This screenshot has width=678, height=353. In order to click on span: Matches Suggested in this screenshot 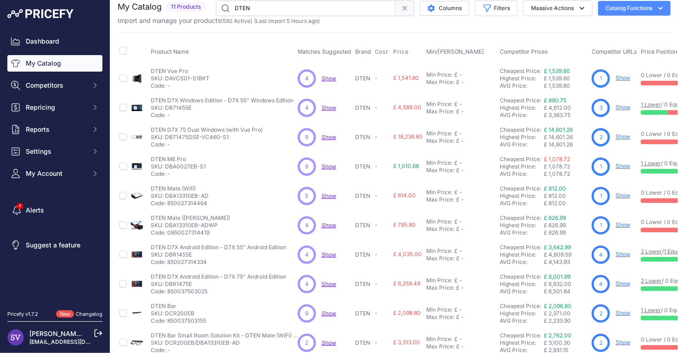, I will do `click(324, 51)`.